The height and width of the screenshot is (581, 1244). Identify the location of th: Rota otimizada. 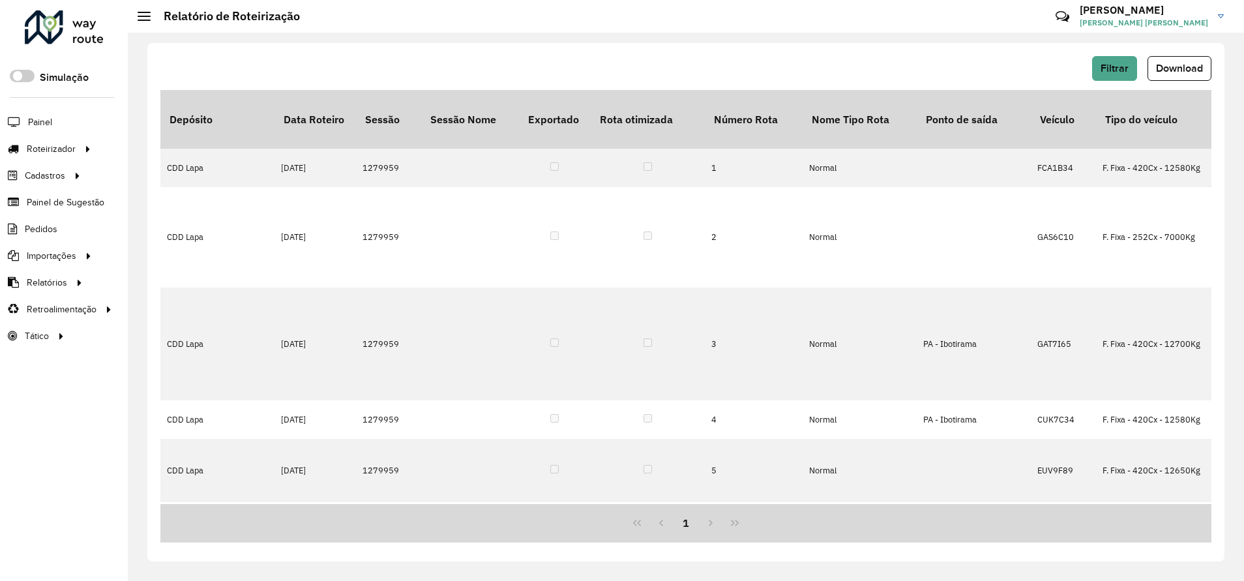
(648, 119).